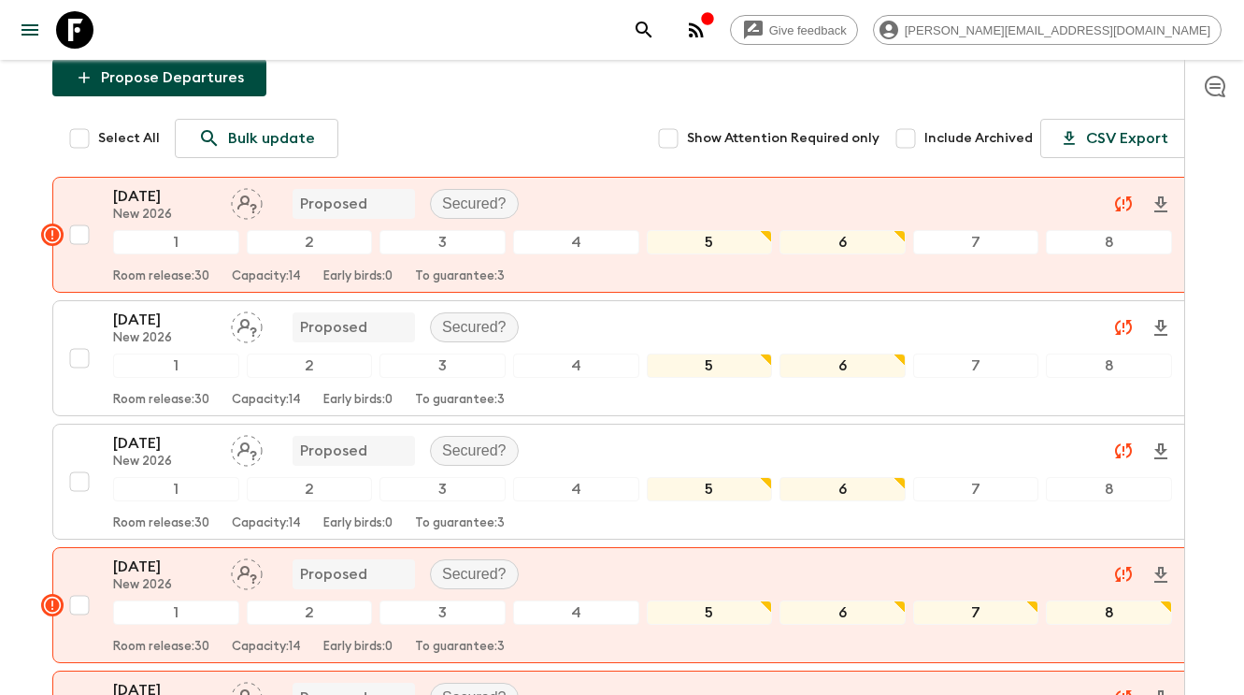 The width and height of the screenshot is (1244, 695). Describe the element at coordinates (783, 138) in the screenshot. I see `span: Show Attention Required only` at that location.